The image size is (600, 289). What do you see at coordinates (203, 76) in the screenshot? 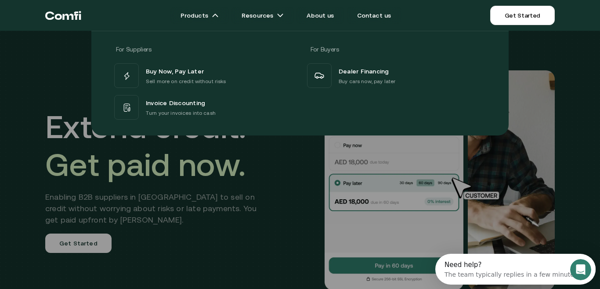
I see `a: Buy Now, Pay LaterSell more on credit without risks` at bounding box center [203, 76].